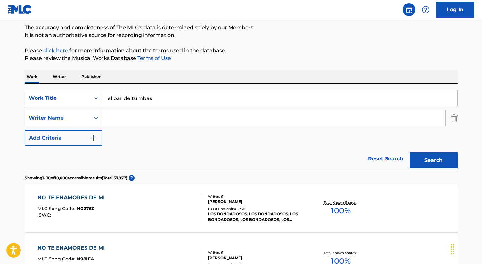  Describe the element at coordinates (58, 118) in the screenshot. I see `div: Writer Name` at that location.